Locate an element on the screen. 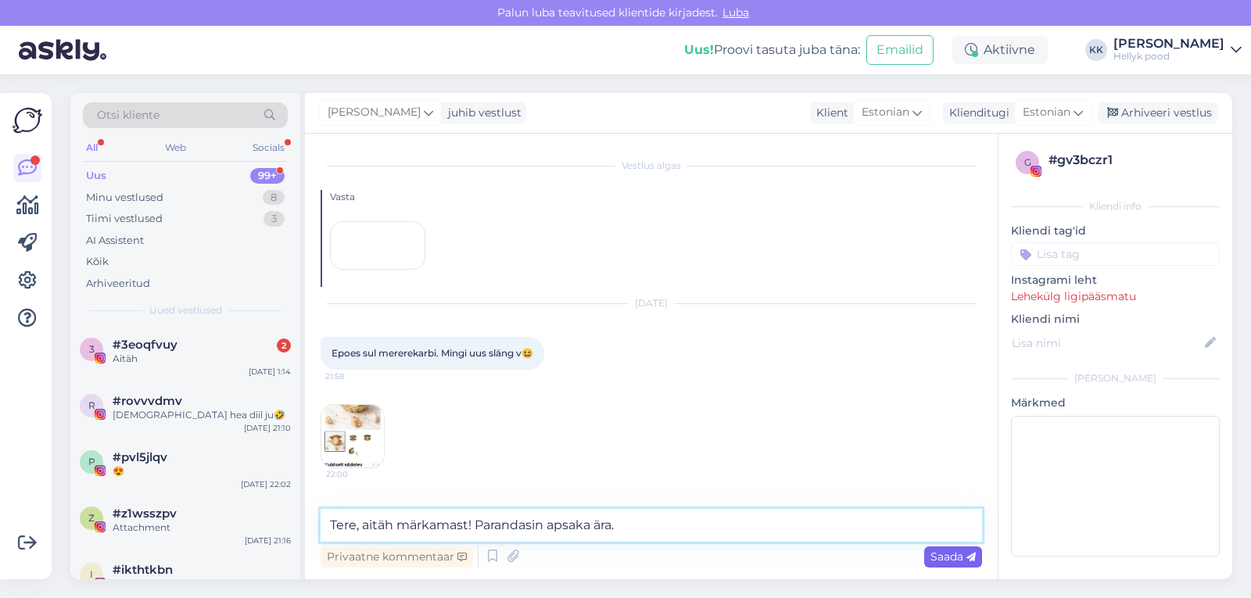 The width and height of the screenshot is (1251, 598). span: 21:58 is located at coordinates (354, 376).